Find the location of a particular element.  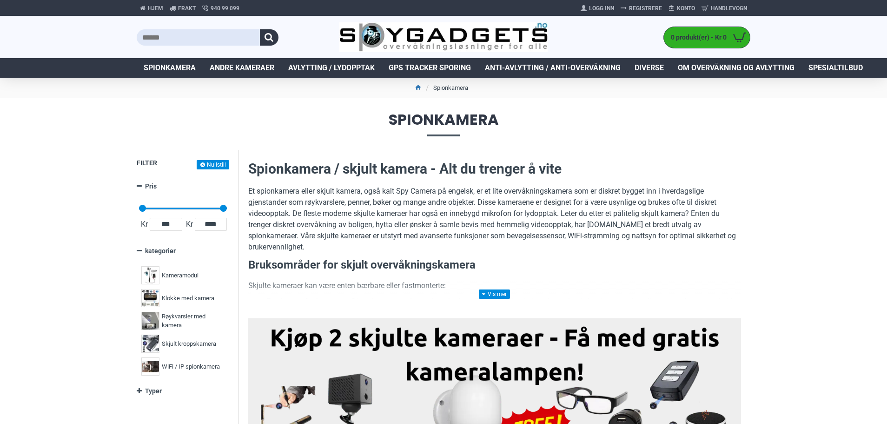

span: Skjult kroppskamera is located at coordinates (189, 344).